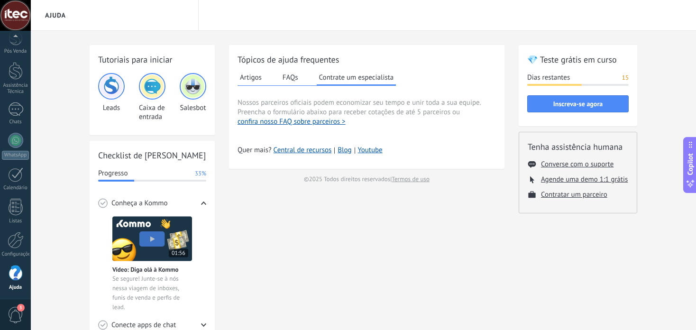 The width and height of the screenshot is (696, 330). I want to click on span: Dias restantes, so click(549, 78).